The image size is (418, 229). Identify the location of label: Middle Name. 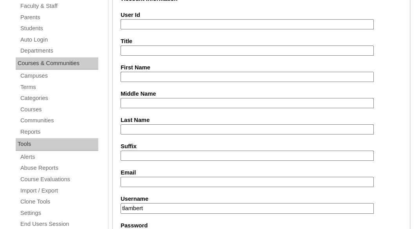
(261, 94).